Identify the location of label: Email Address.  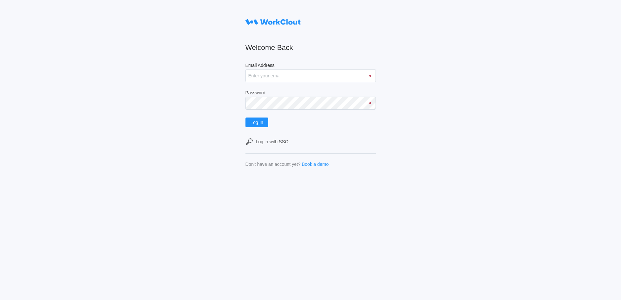
(311, 66).